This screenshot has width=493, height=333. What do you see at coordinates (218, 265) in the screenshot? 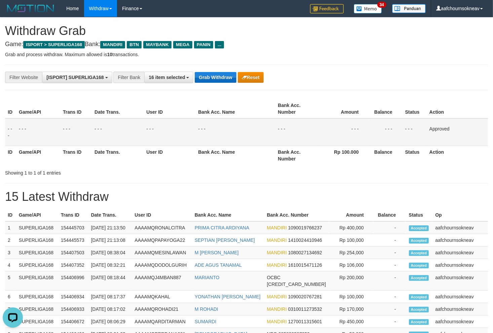
I see `a: ADE AGUS TANAMAL` at bounding box center [218, 265].